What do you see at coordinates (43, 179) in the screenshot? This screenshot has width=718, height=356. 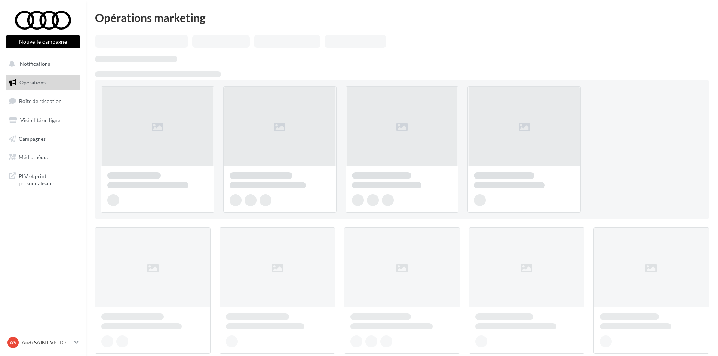 I see `a: PLV et print personnalisable` at bounding box center [43, 179].